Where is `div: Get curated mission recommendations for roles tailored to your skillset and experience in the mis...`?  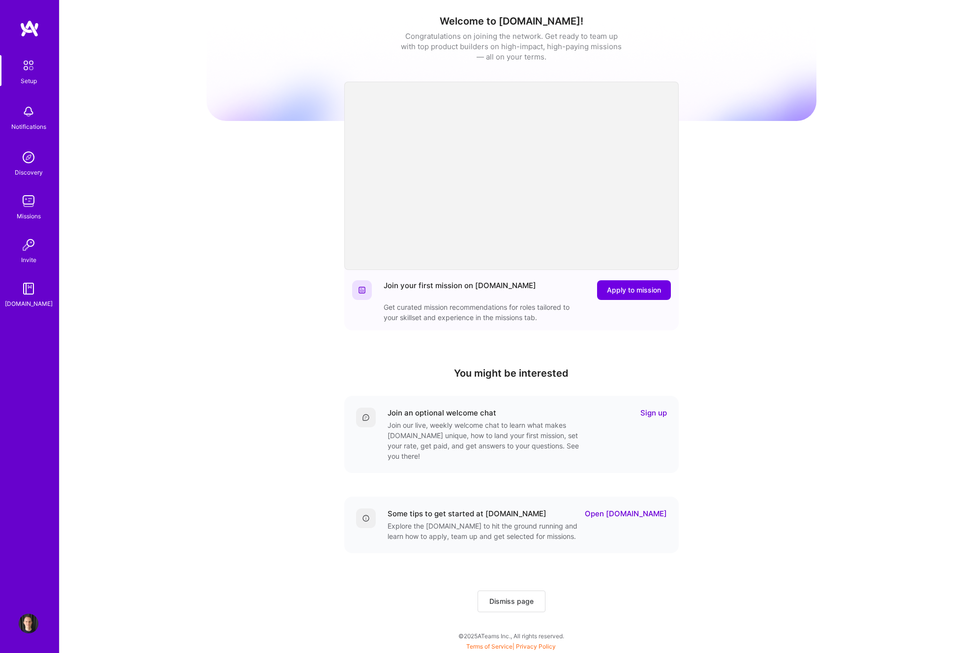
div: Get curated mission recommendations for roles tailored to your skillset and experience in the mis... is located at coordinates (482, 312).